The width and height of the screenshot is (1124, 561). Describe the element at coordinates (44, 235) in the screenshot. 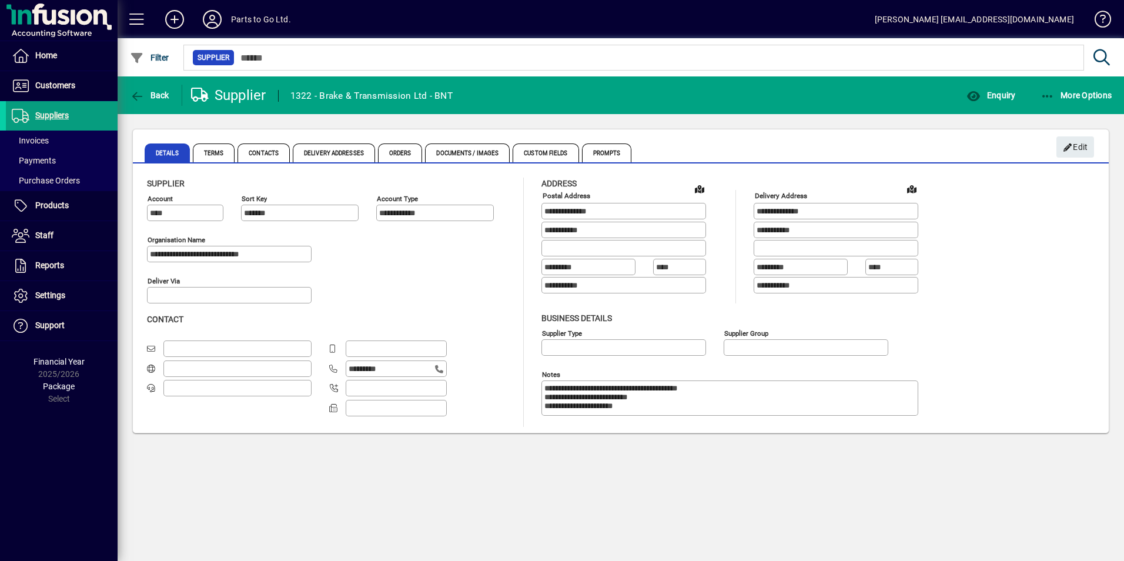

I see `span: Staff` at that location.